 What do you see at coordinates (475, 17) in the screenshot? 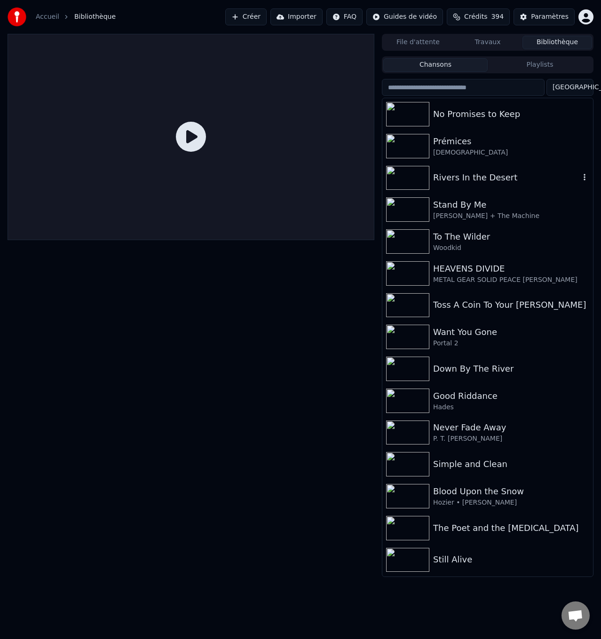
I see `span: Crédits` at bounding box center [475, 17].